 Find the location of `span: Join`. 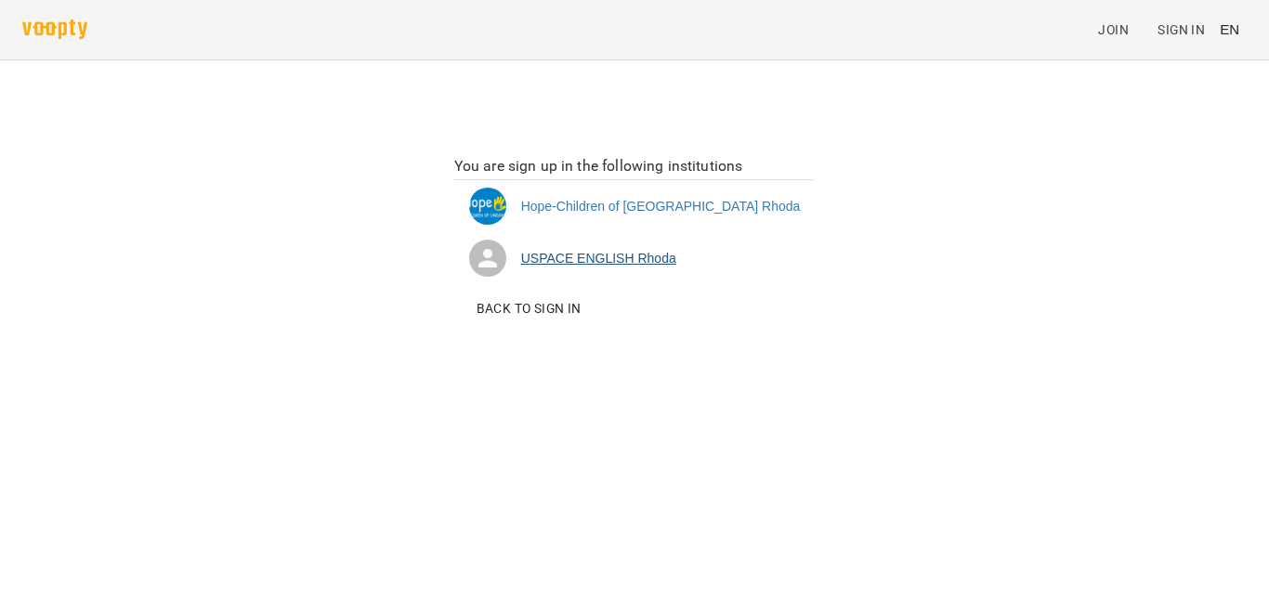

span: Join is located at coordinates (1113, 30).